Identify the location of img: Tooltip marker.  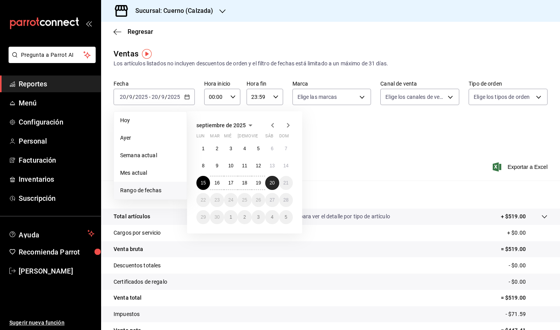
(147, 54).